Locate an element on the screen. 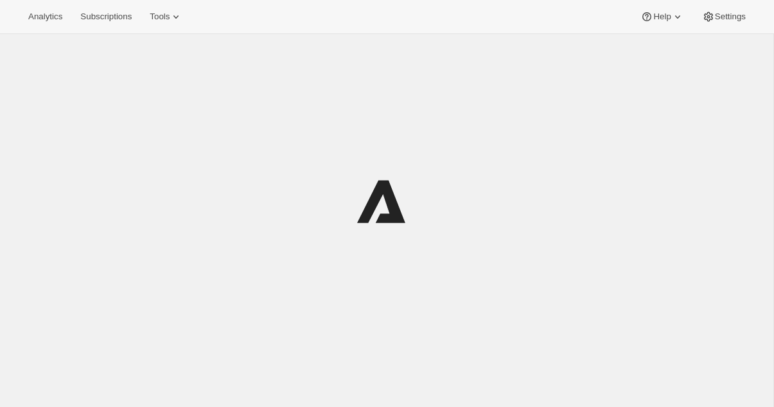 The height and width of the screenshot is (407, 774). button: Tools is located at coordinates (166, 17).